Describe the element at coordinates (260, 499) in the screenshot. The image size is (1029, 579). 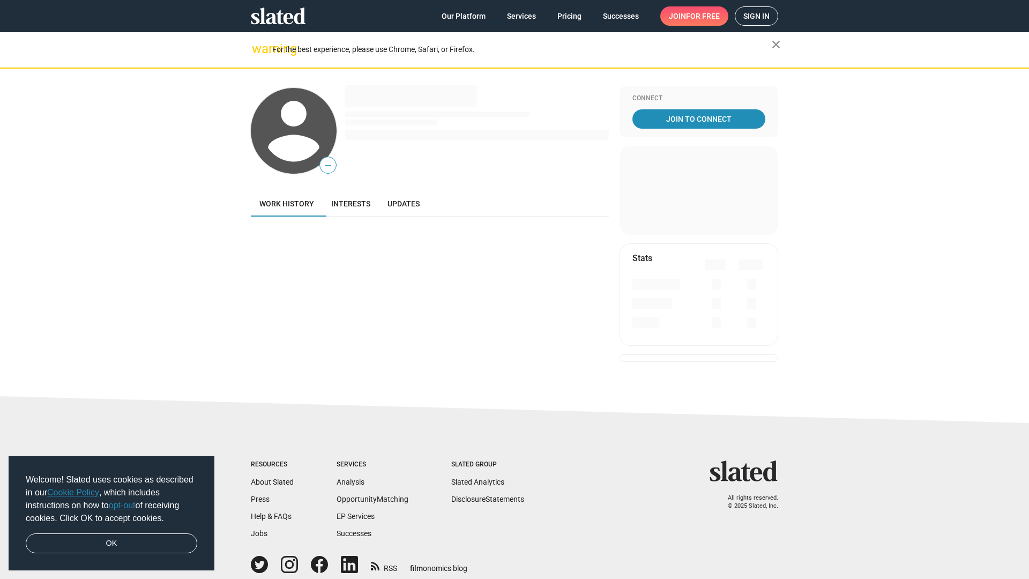
I see `a: Press` at that location.